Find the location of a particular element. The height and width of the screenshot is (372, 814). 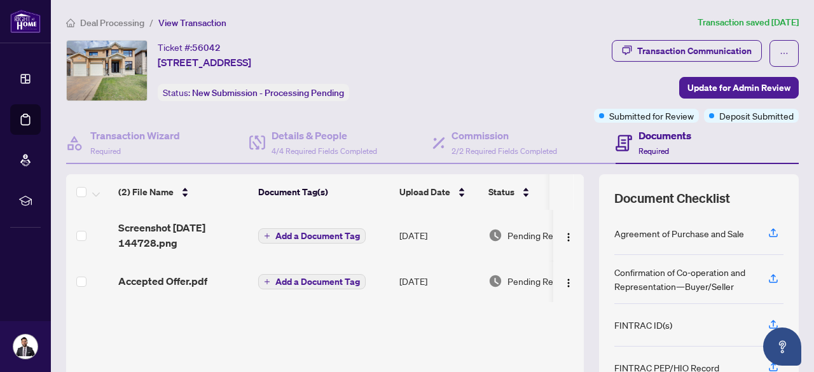

th: (2) File Name is located at coordinates (183, 192).